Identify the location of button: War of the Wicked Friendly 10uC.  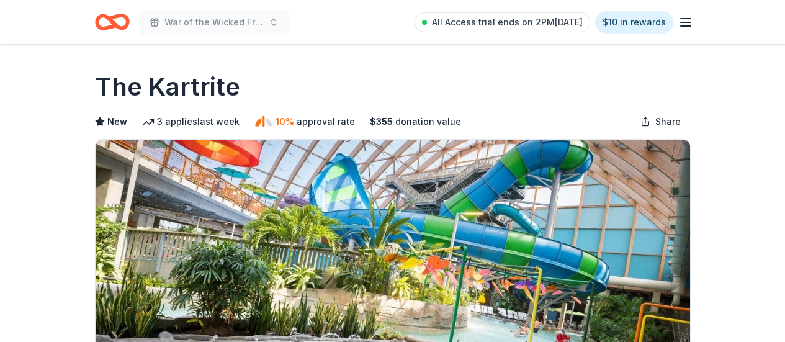
(214, 22).